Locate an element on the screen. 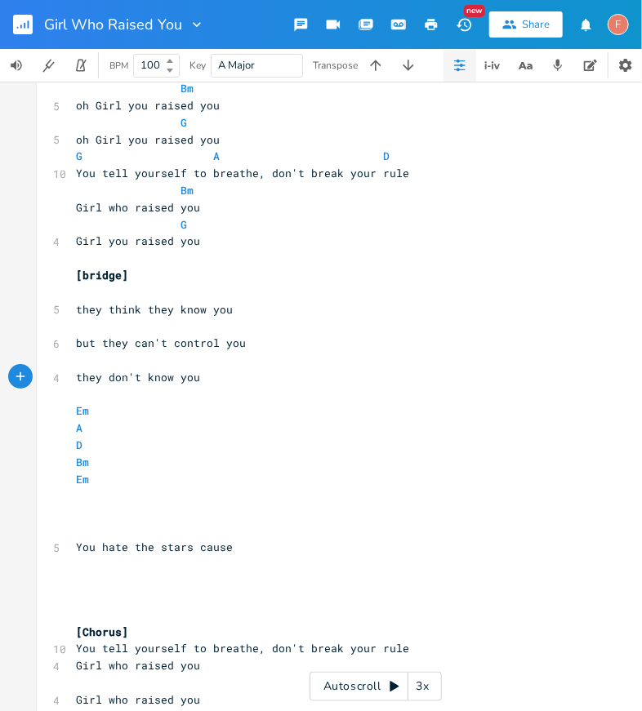  div: Transpose is located at coordinates (335, 65).